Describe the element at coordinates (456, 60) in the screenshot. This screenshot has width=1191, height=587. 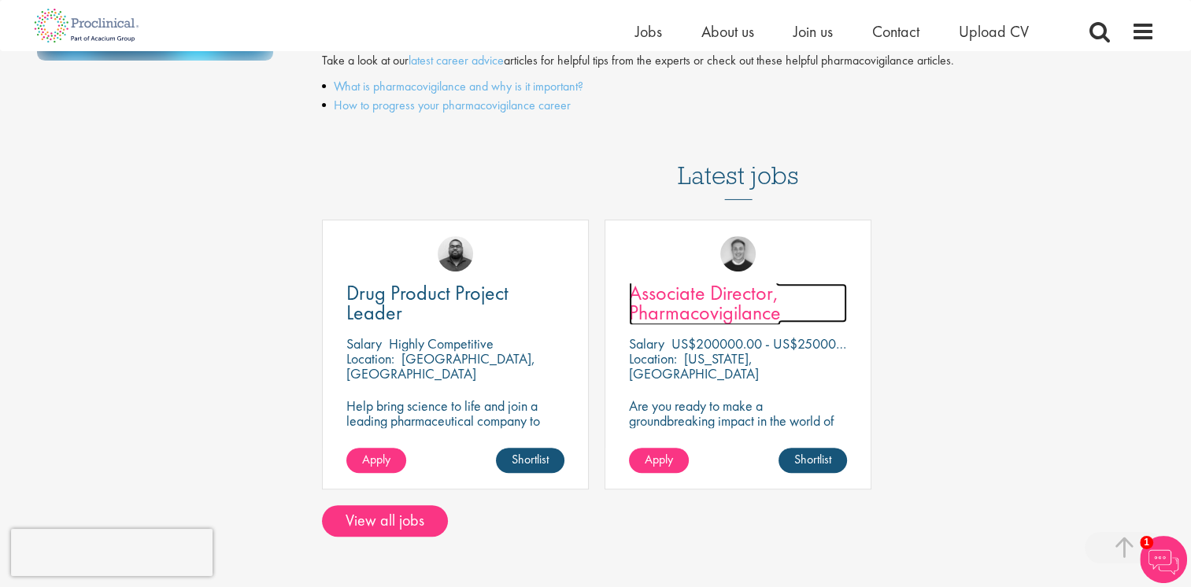
I see `a: latest career advice` at that location.